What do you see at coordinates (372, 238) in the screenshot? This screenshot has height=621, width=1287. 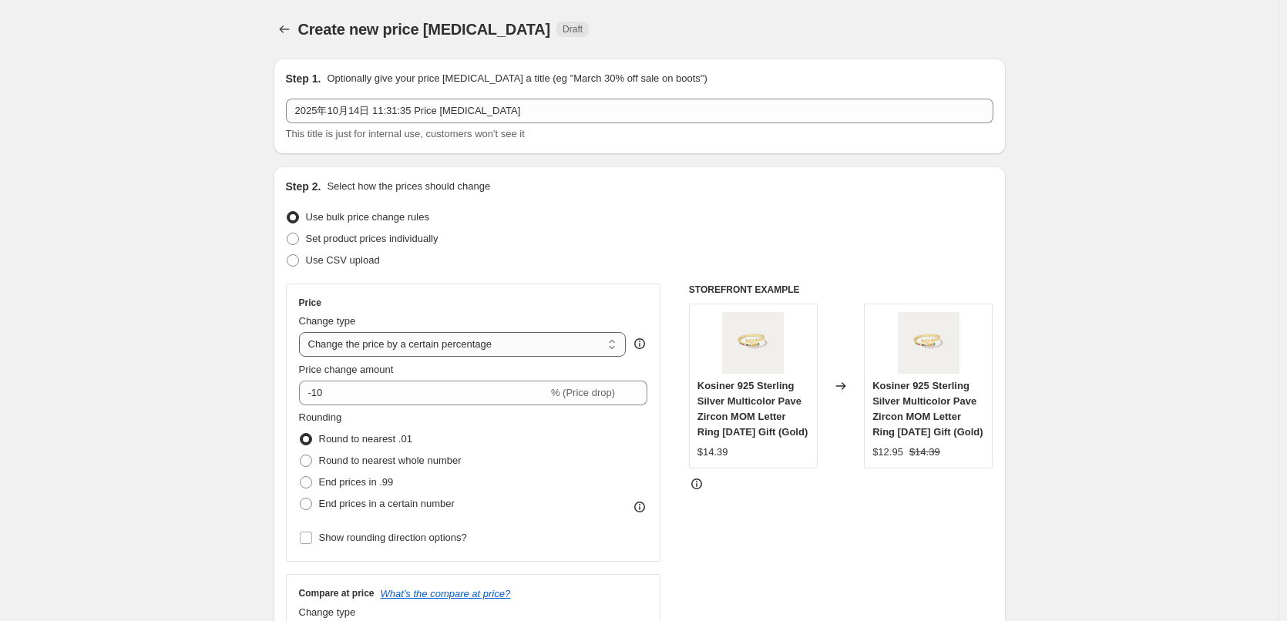 I see `span: Set product prices individually` at bounding box center [372, 238].